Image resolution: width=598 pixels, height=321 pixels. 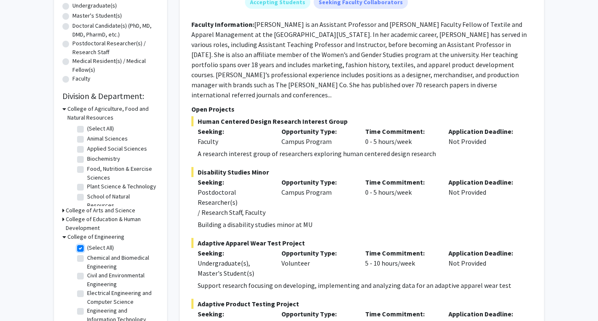 What do you see at coordinates (317, 263) in the screenshot?
I see `div: Volunteer` at bounding box center [317, 263].